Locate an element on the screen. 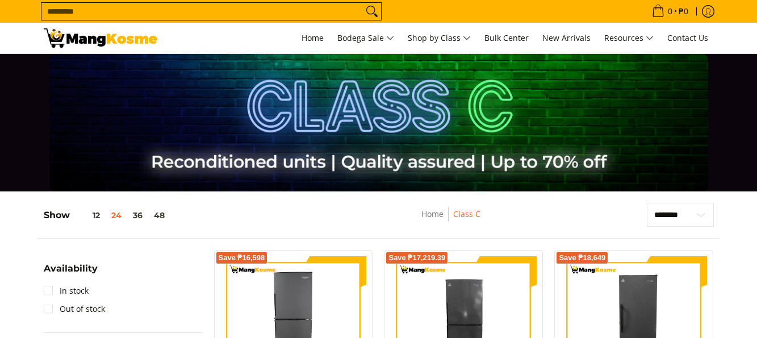  span: Home is located at coordinates (312, 37).